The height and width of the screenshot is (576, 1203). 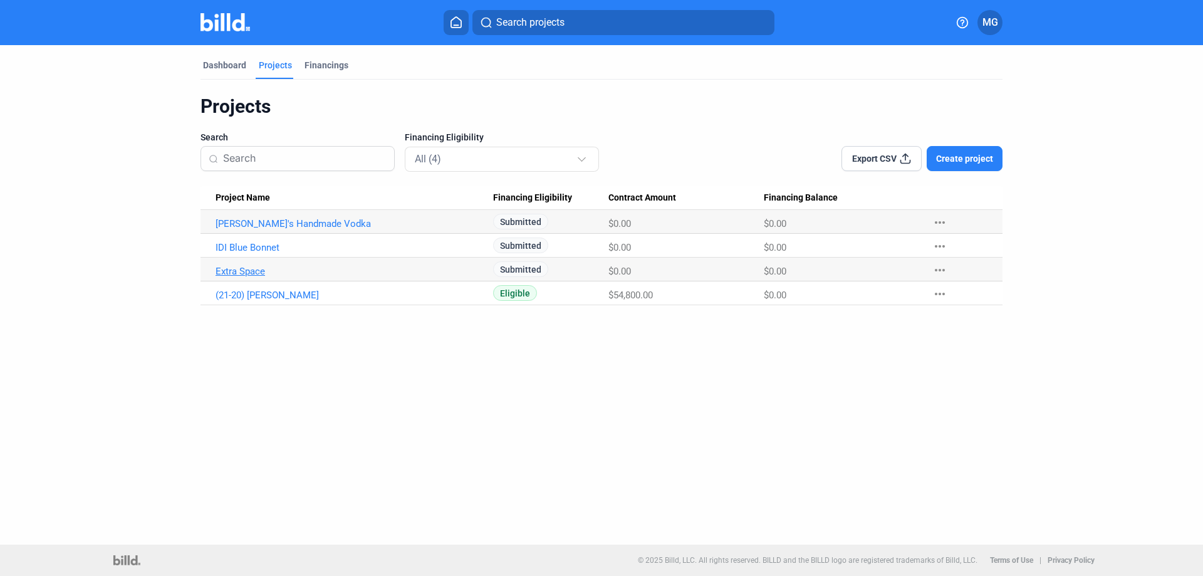 What do you see at coordinates (551, 198) in the screenshot?
I see `div: Financing Eligibility` at bounding box center [551, 198].